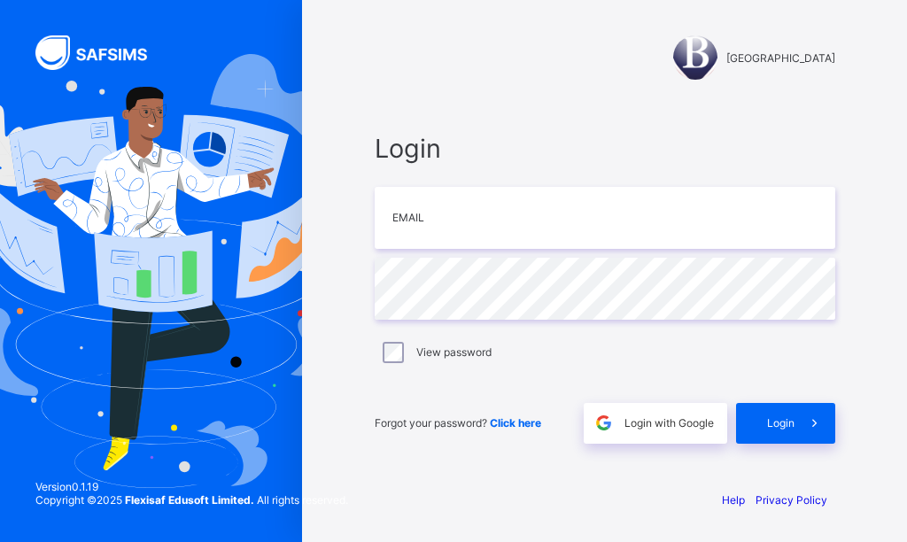 This screenshot has width=907, height=542. Describe the element at coordinates (515, 422) in the screenshot. I see `span: Click here` at that location.